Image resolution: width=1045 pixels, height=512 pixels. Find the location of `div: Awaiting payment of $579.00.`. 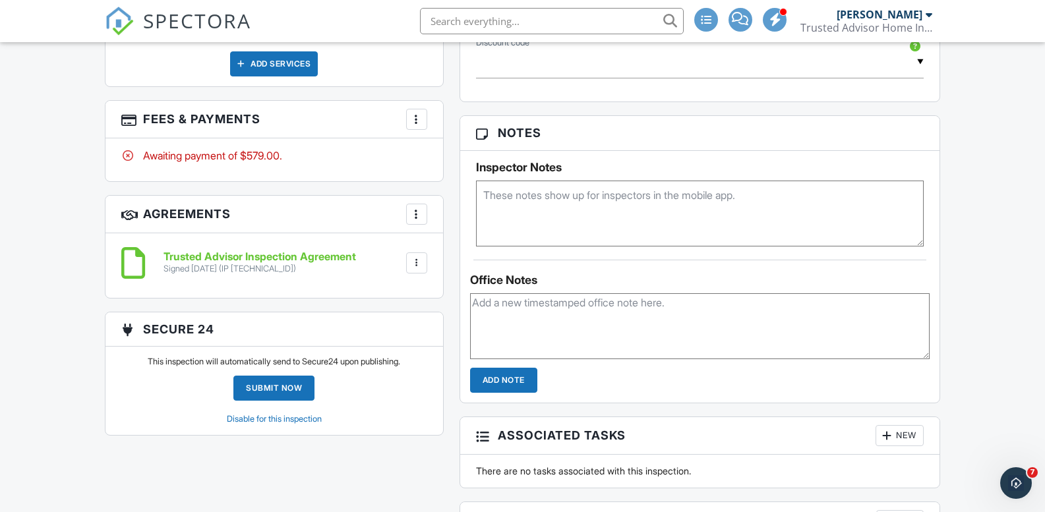

div: Awaiting payment of $579.00. is located at coordinates (274, 156).